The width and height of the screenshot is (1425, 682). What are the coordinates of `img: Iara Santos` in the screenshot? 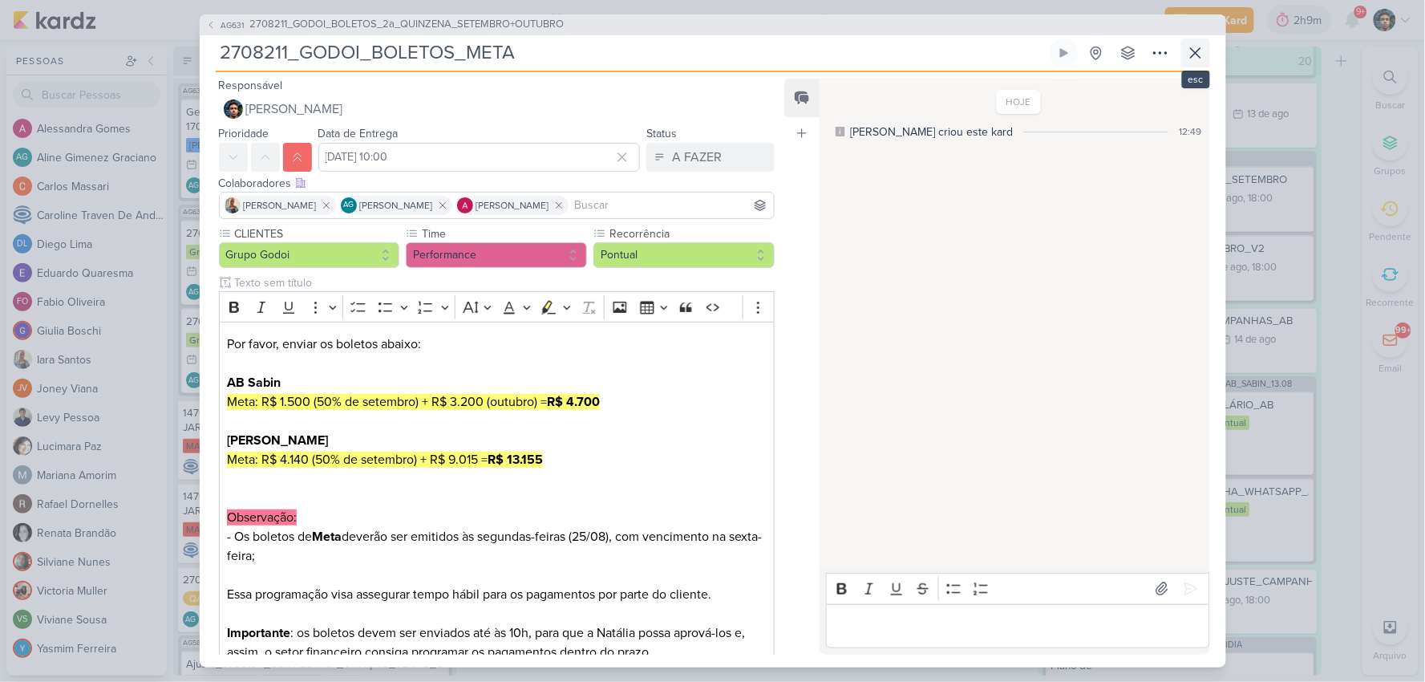 It's located at (233, 205).